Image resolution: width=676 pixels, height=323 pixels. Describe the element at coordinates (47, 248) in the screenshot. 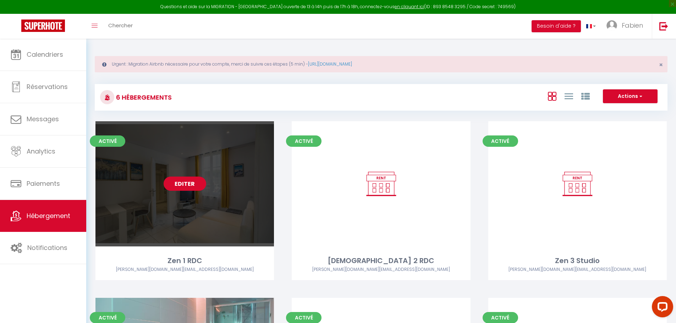

I see `span: Notifications` at that location.